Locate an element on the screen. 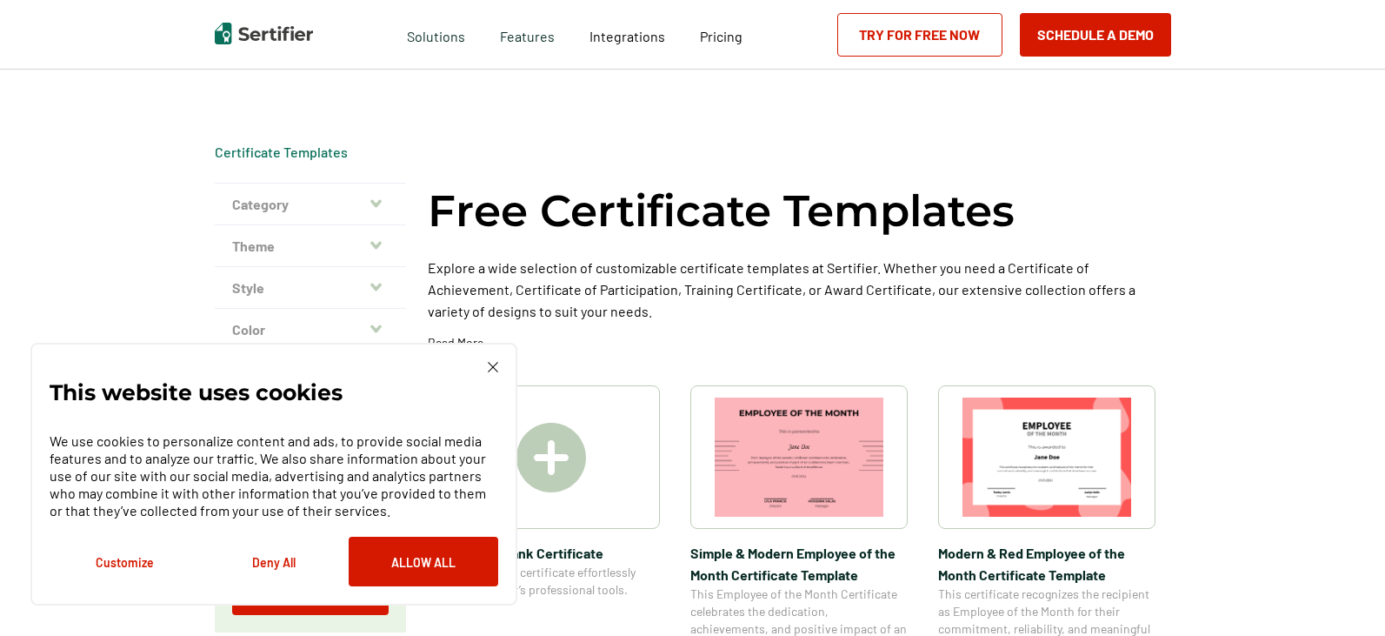  a: Schedule a Demo is located at coordinates (1095, 35).